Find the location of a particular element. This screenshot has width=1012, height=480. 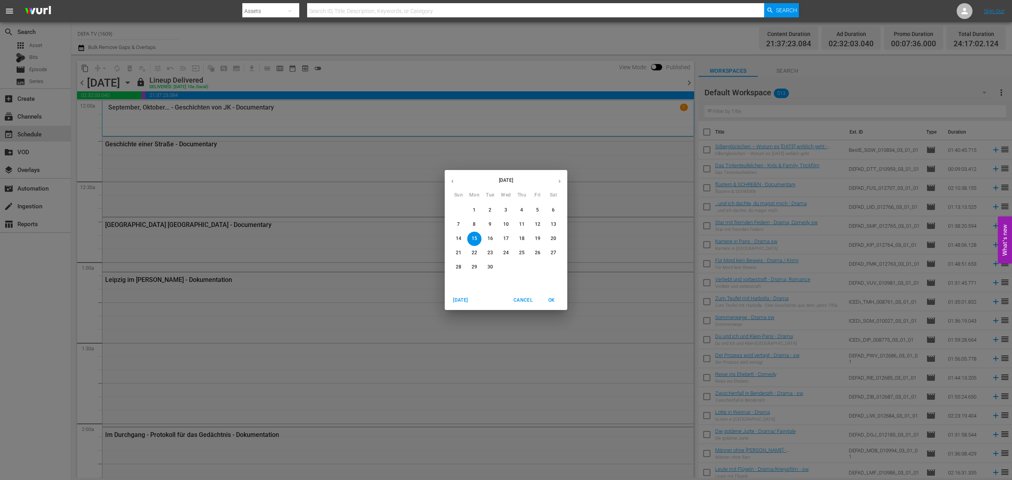

button: 21 is located at coordinates (458, 253).